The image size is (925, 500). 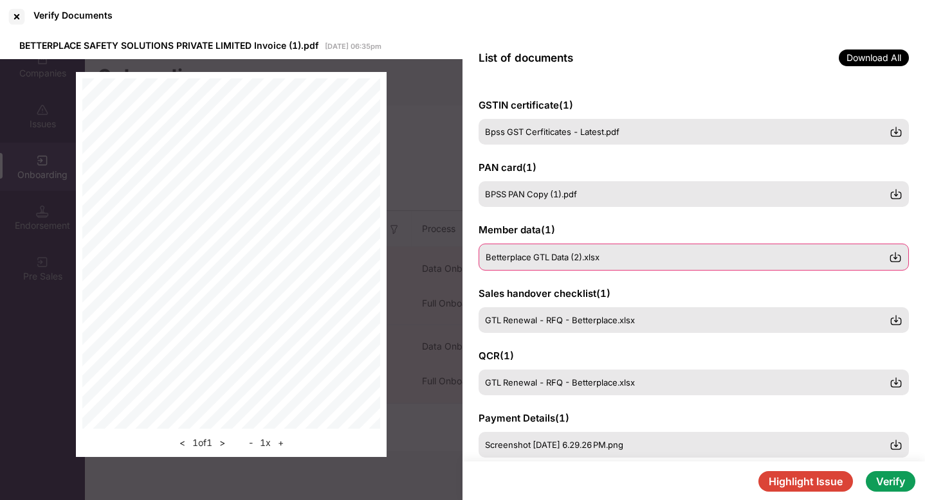 I want to click on span: BETTERPLACE SAFETY SOLUTIONS PRIVATE LIMITED Invoice (1).pdf, so click(x=169, y=45).